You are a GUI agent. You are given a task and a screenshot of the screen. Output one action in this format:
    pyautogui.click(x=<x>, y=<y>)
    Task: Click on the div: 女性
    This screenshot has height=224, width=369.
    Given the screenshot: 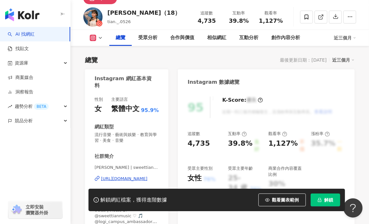 What is the action you would take?
    pyautogui.click(x=195, y=178)
    